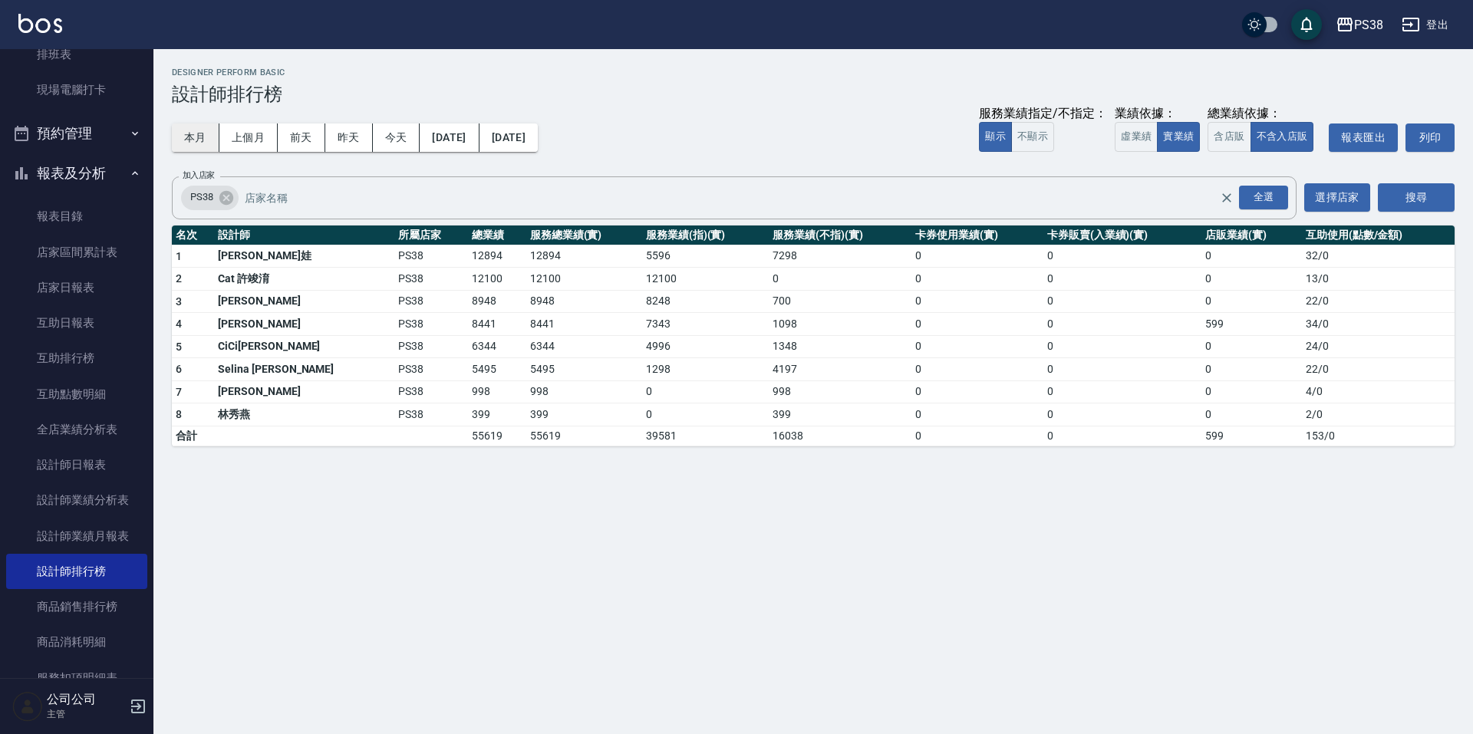 Image resolution: width=1473 pixels, height=734 pixels. What do you see at coordinates (584, 302) in the screenshot?
I see `td: 8948` at bounding box center [584, 302].